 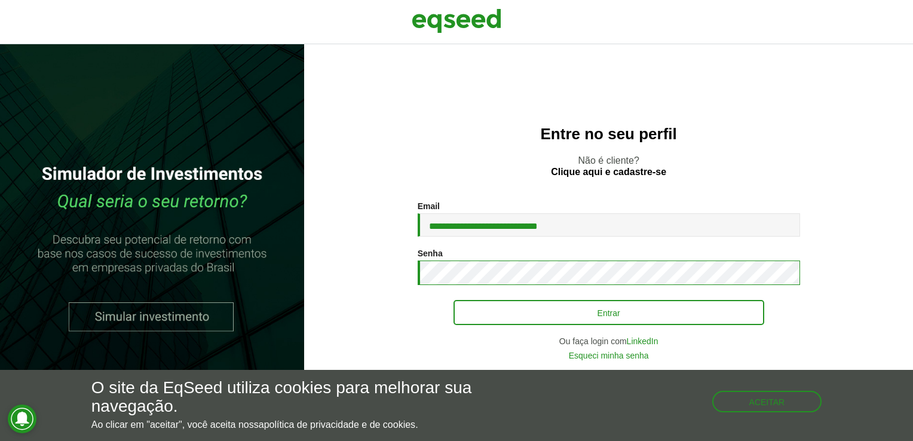 What do you see at coordinates (430, 253) in the screenshot?
I see `label: Senha` at bounding box center [430, 253].